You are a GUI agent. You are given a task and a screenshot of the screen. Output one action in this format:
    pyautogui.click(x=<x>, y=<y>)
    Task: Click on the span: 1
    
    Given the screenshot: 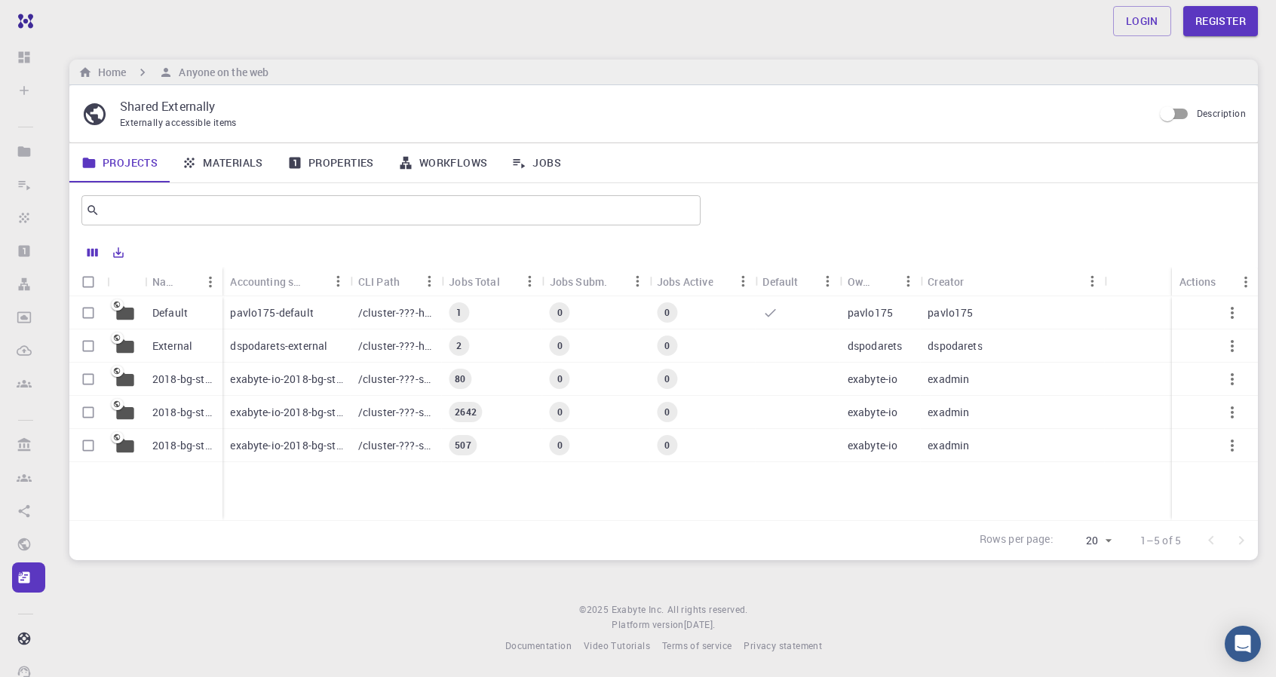 What is the action you would take?
    pyautogui.click(x=458, y=312)
    